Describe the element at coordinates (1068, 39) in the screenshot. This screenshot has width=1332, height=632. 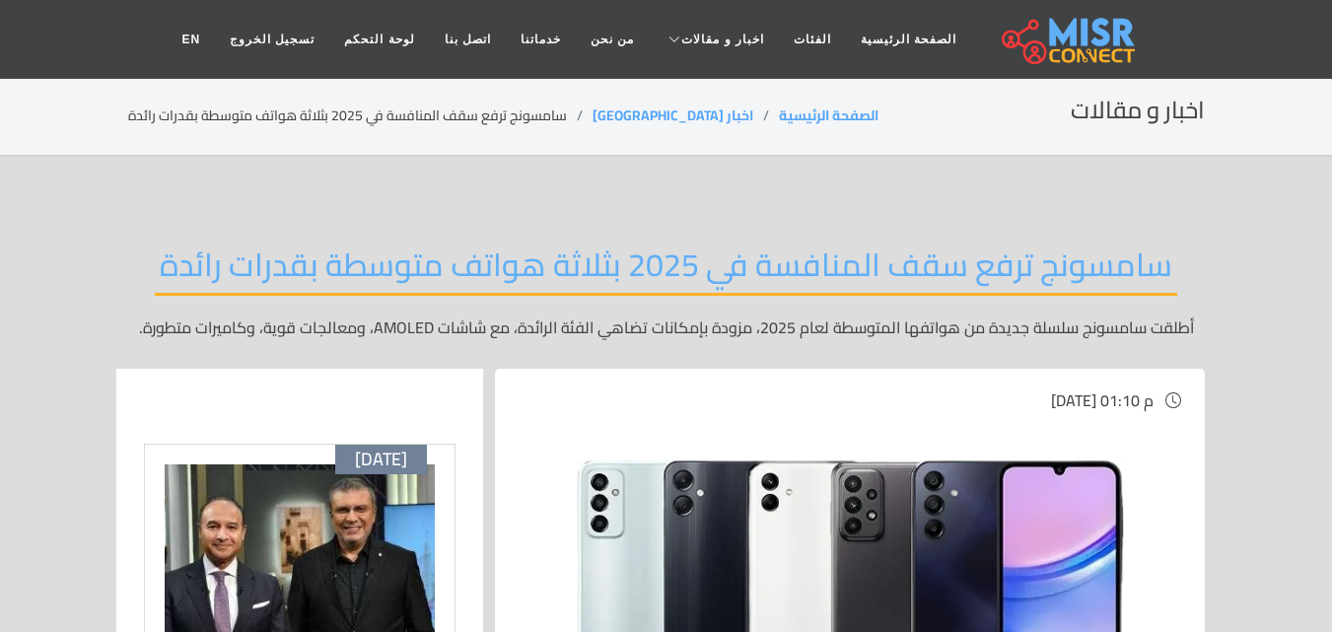
I see `img: main.misr_connect` at that location.